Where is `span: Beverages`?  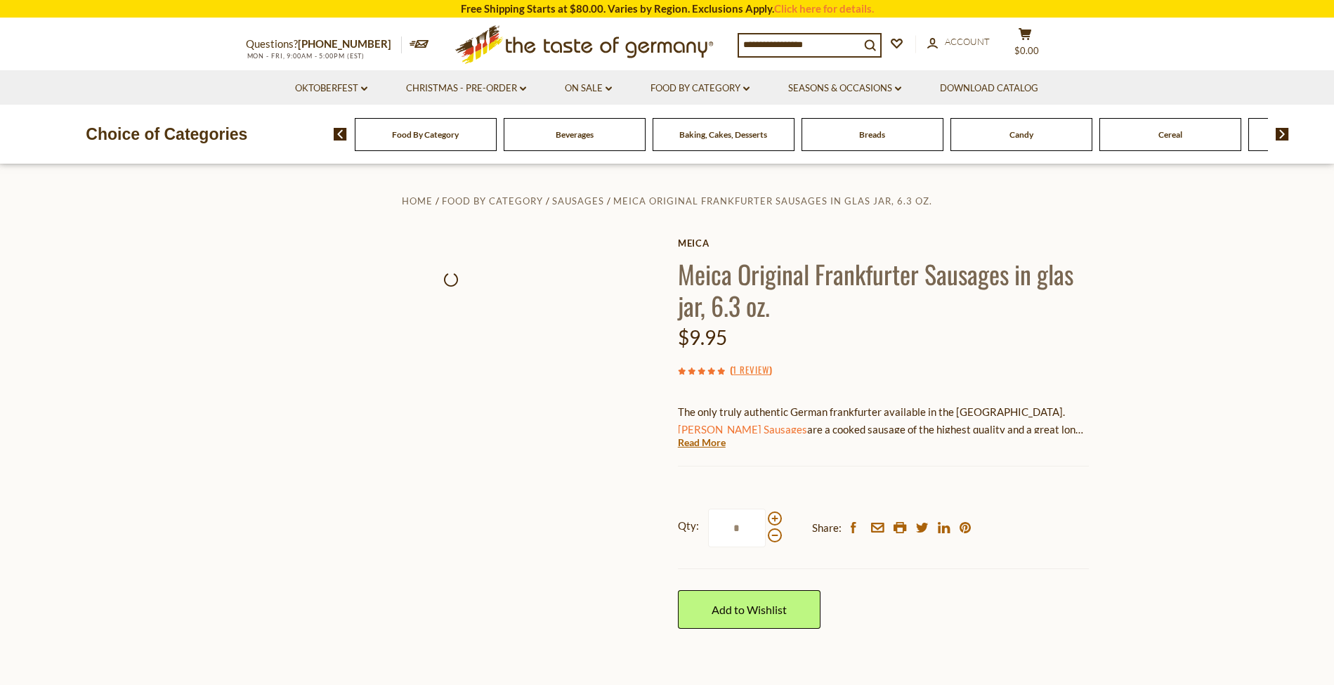 span: Beverages is located at coordinates (575, 134).